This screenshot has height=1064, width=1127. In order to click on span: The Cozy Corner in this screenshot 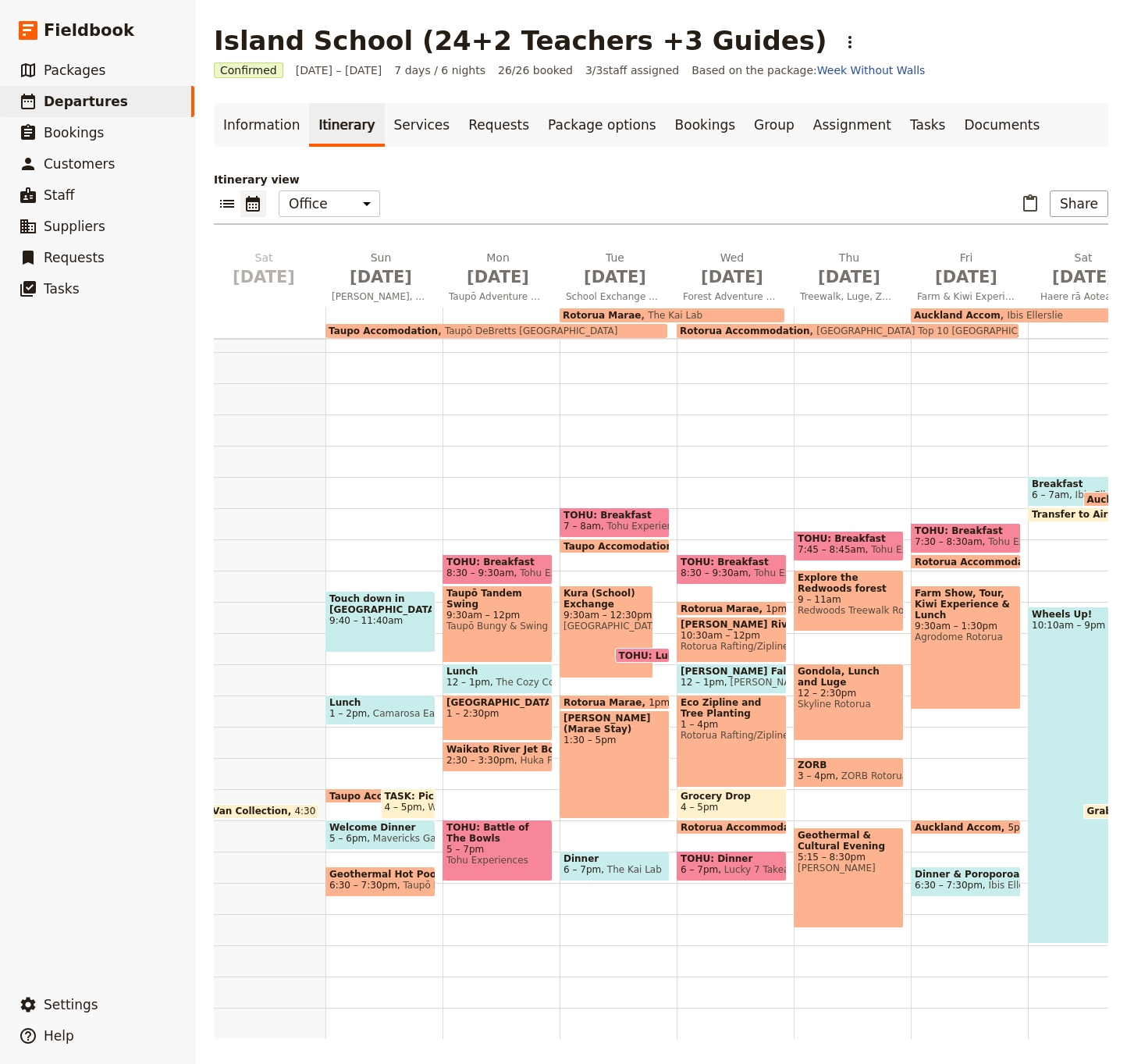, I will do `click(531, 682)`.